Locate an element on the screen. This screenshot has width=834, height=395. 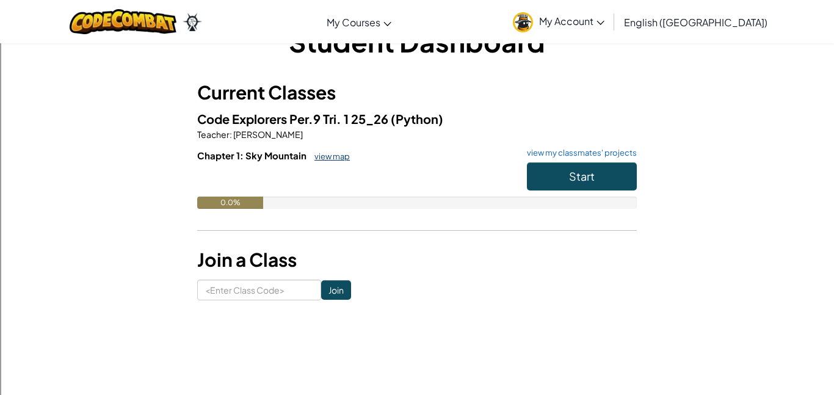
div: Delete is located at coordinates (417, 67).